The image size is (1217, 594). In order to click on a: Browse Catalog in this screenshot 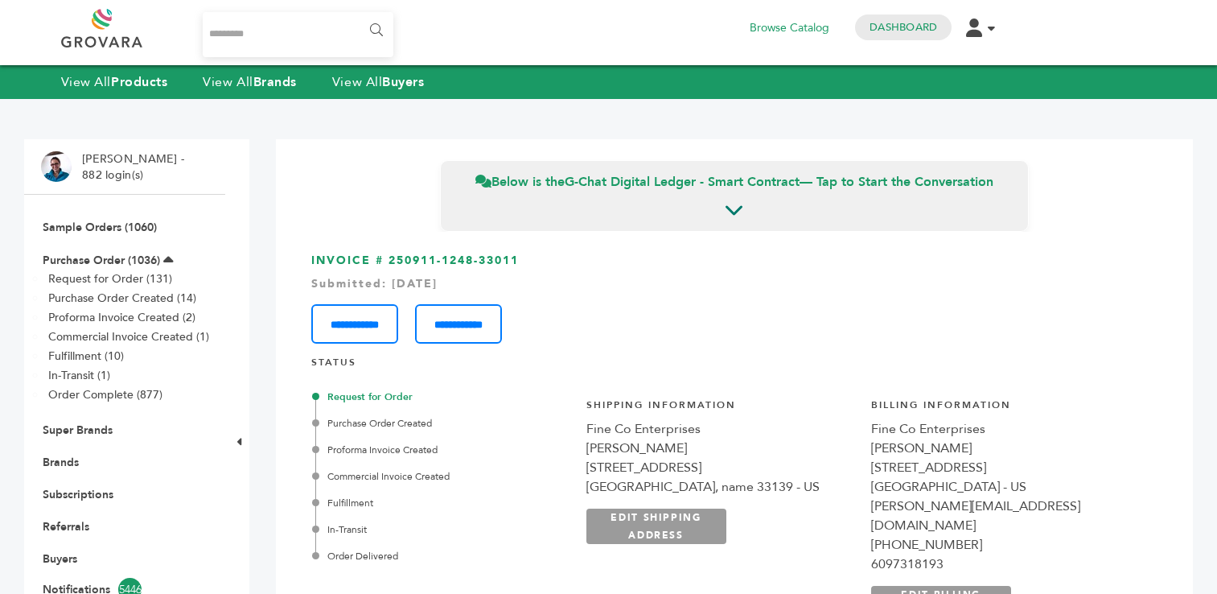, I will do `click(789, 28)`.